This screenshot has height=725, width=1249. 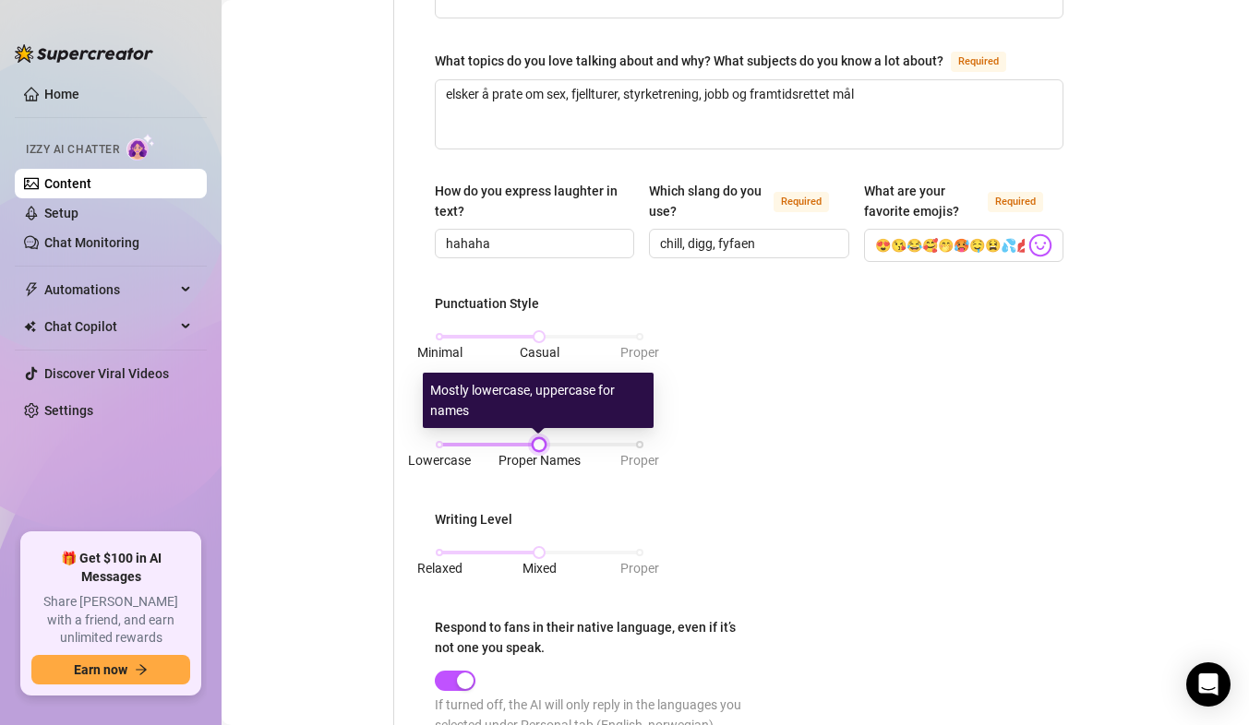 I want to click on span: Automations, so click(x=110, y=290).